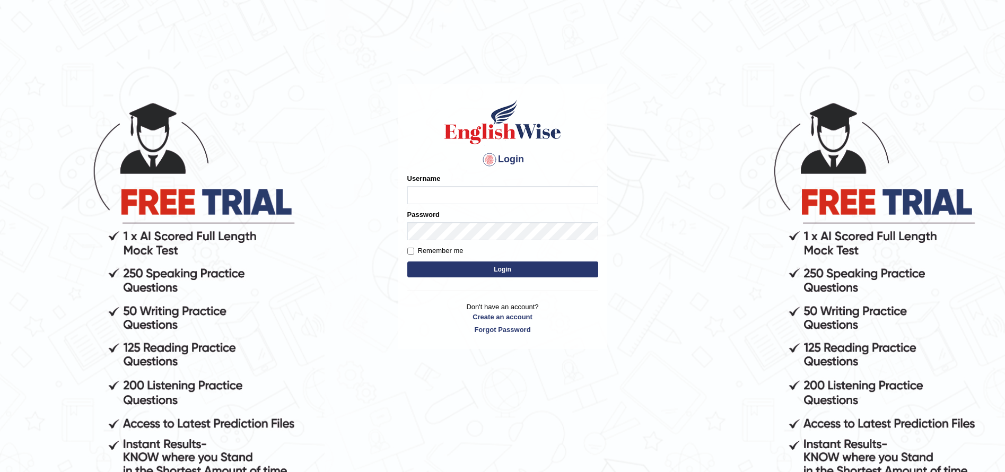 The width and height of the screenshot is (1005, 472). I want to click on label: Remember me, so click(435, 251).